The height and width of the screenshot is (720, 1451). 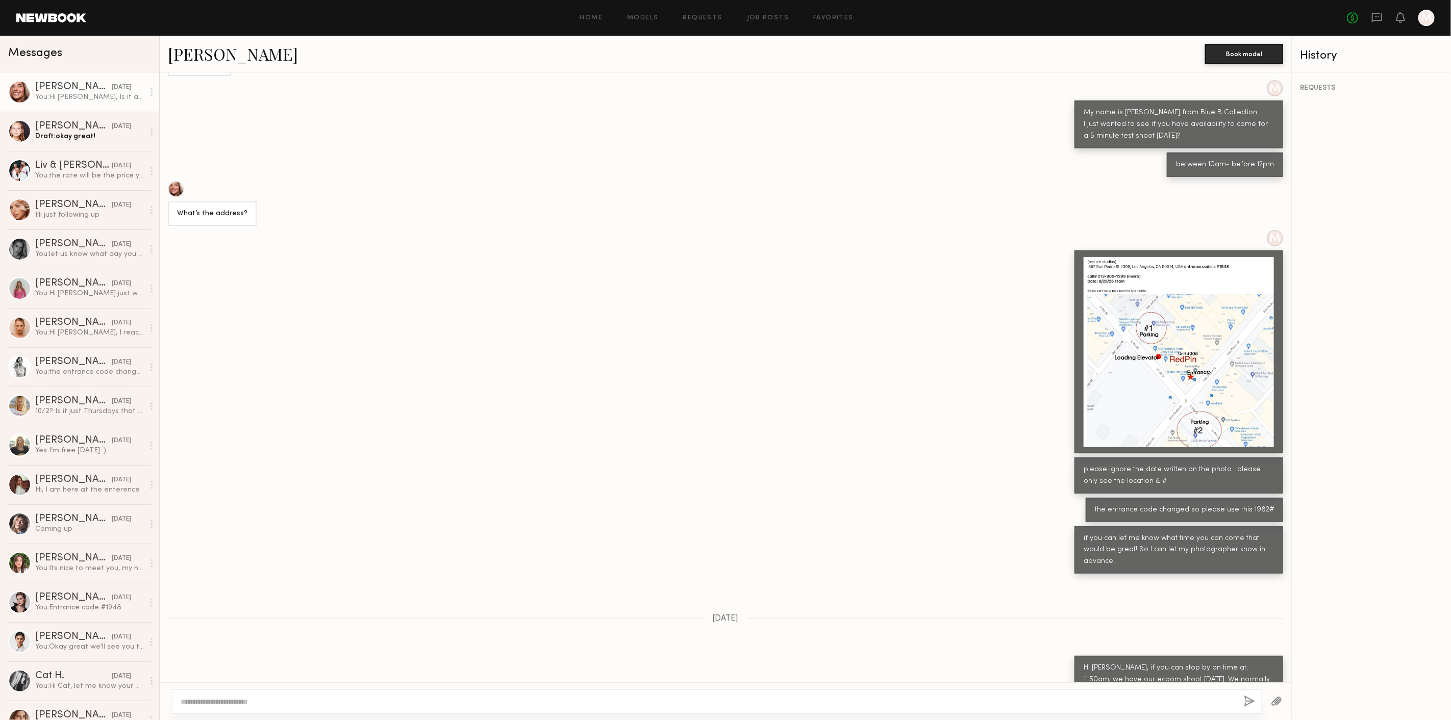 What do you see at coordinates (89, 686) in the screenshot?
I see `div: You: Hi Cat, let me know your availability` at bounding box center [89, 686].